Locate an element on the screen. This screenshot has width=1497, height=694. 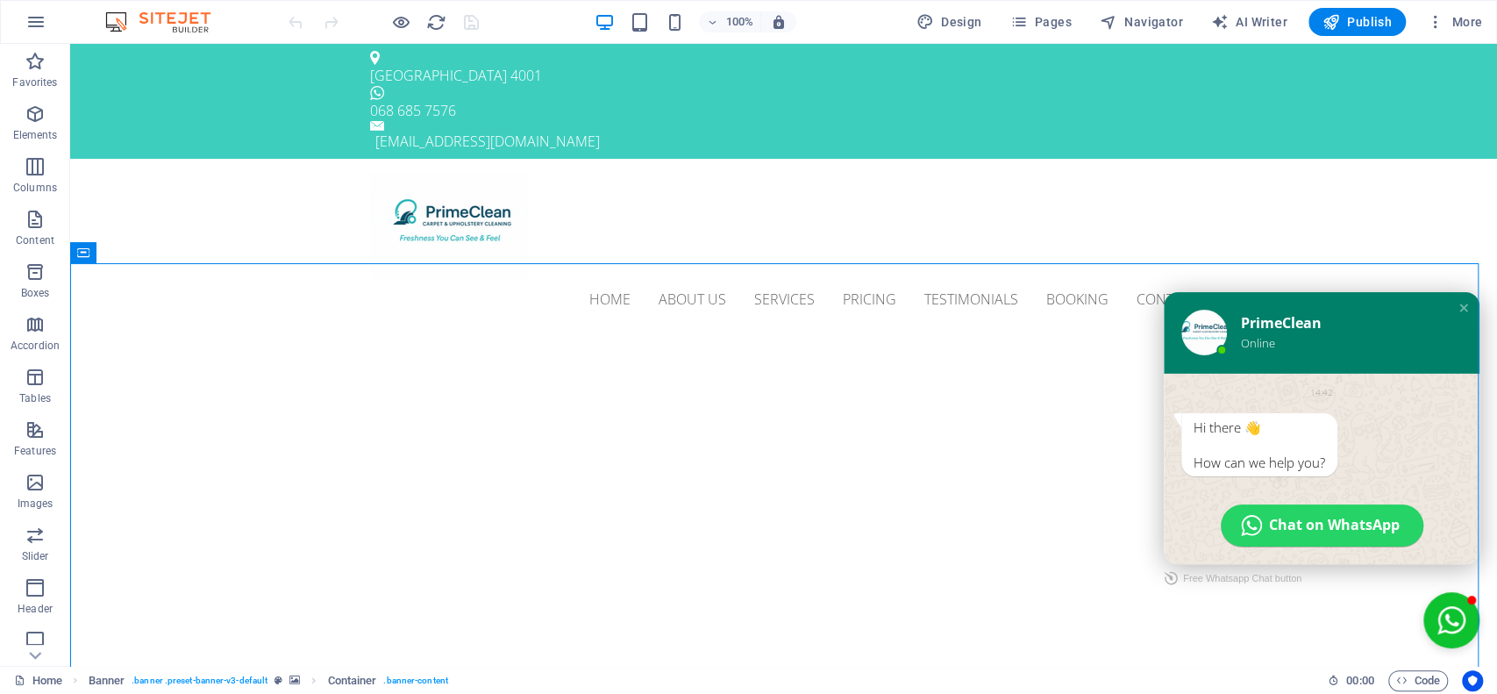
span: Pages is located at coordinates (1040, 22).